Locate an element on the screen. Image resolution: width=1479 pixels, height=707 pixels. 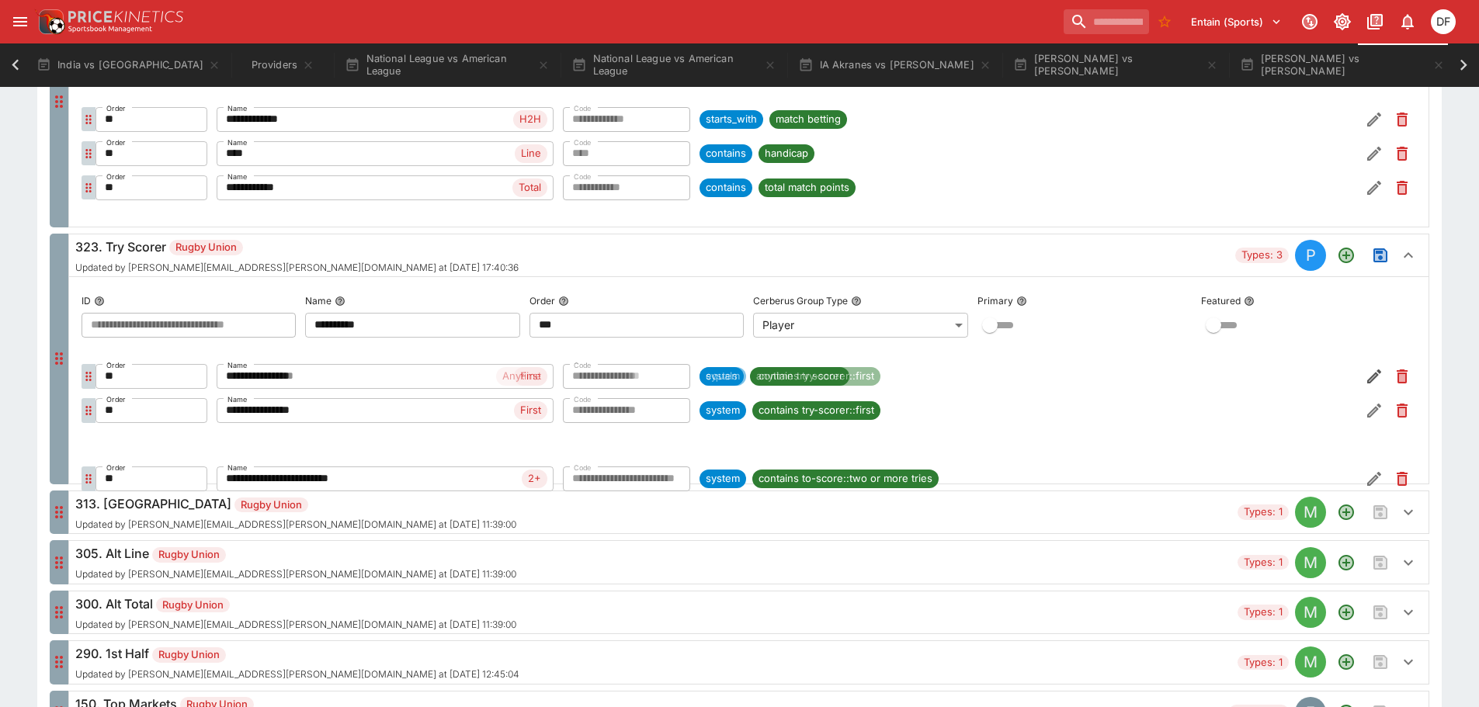
button: Order is located at coordinates (564, 301).